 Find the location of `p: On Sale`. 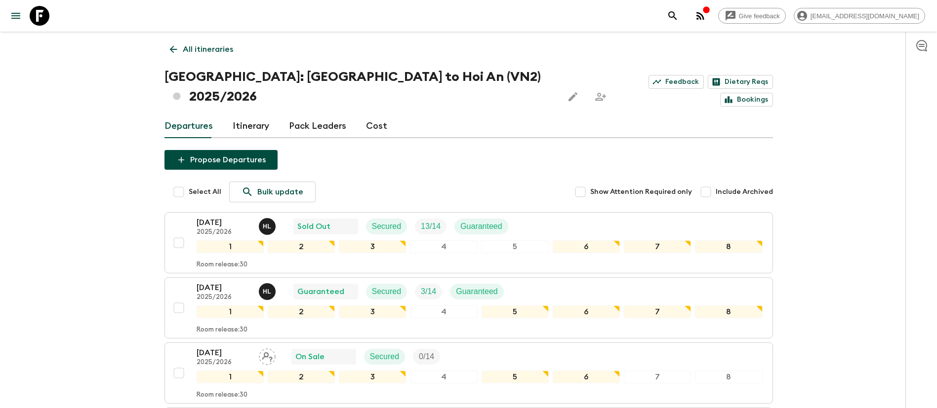

p: On Sale is located at coordinates (310, 357).